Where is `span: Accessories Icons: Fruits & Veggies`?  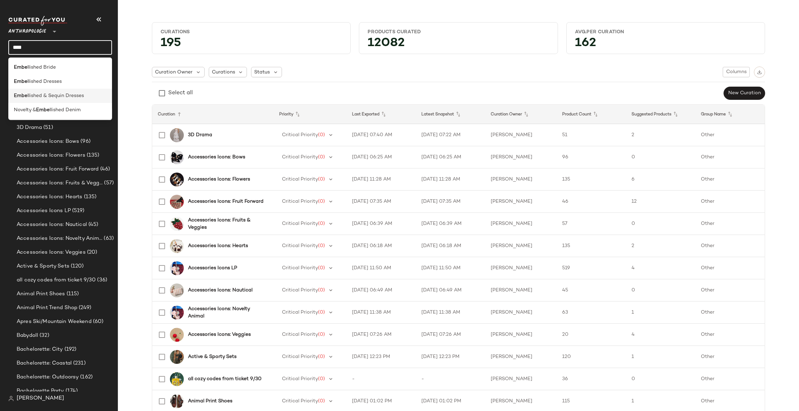
span: Accessories Icons: Fruits & Veggies is located at coordinates (60, 183).